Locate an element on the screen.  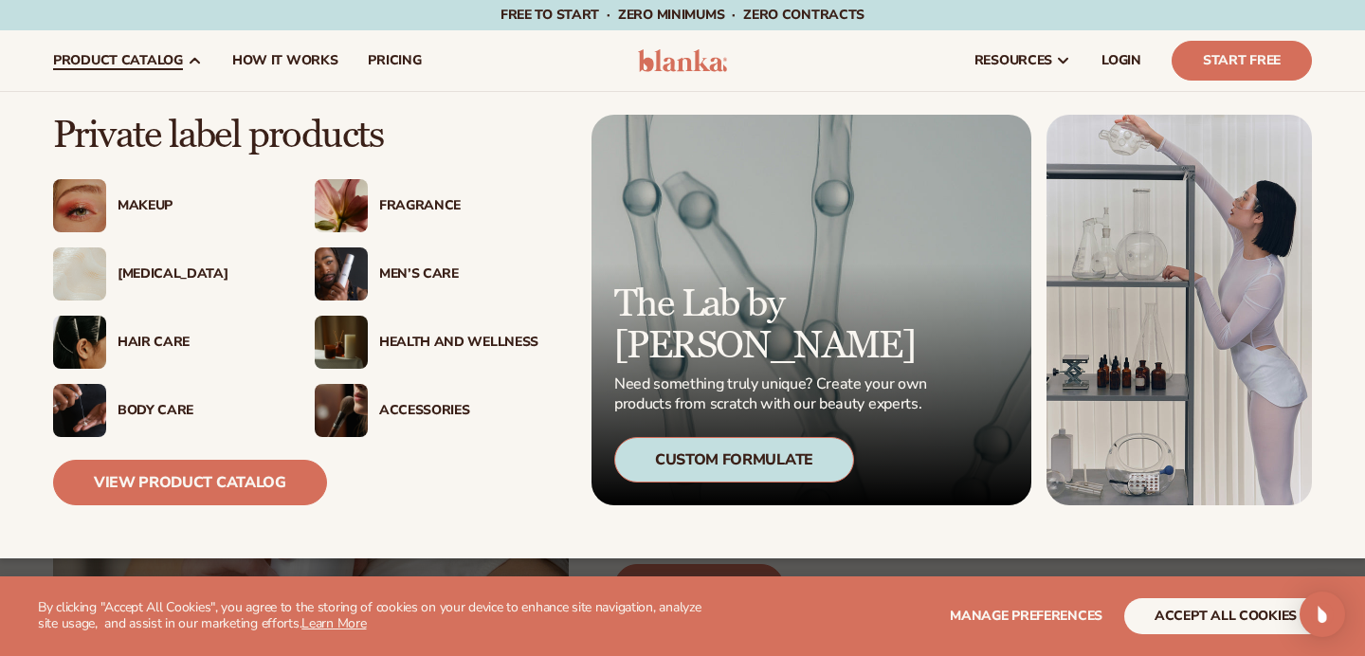
a: pricing is located at coordinates (394, 61).